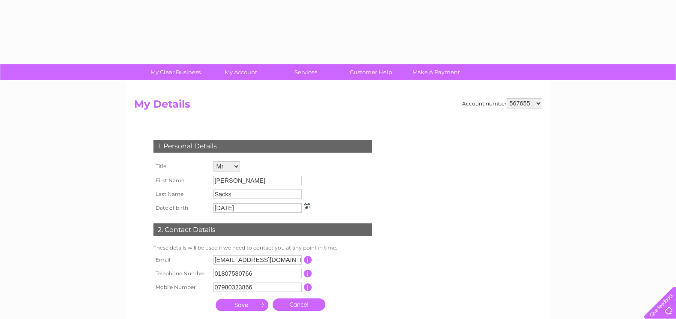 The width and height of the screenshot is (676, 319). What do you see at coordinates (175, 72) in the screenshot?
I see `a: My Clear Business` at bounding box center [175, 72].